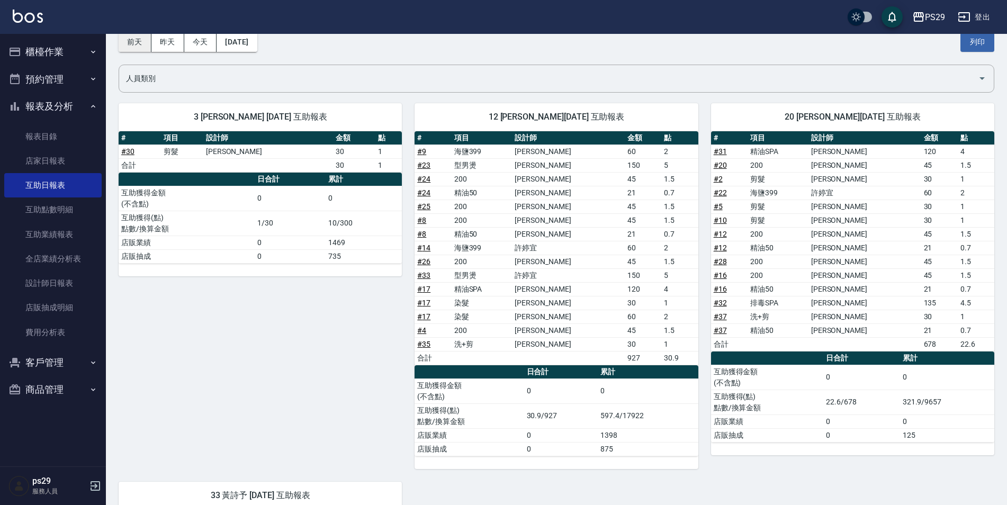 The height and width of the screenshot is (505, 1007). Describe the element at coordinates (53, 137) in the screenshot. I see `a: 報表目錄` at that location.